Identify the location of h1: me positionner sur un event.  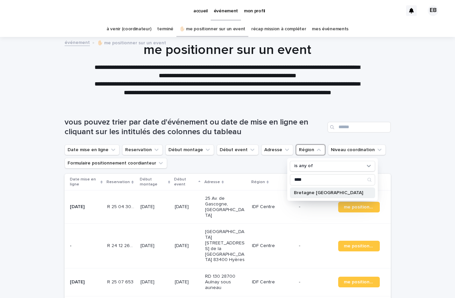
(227, 50).